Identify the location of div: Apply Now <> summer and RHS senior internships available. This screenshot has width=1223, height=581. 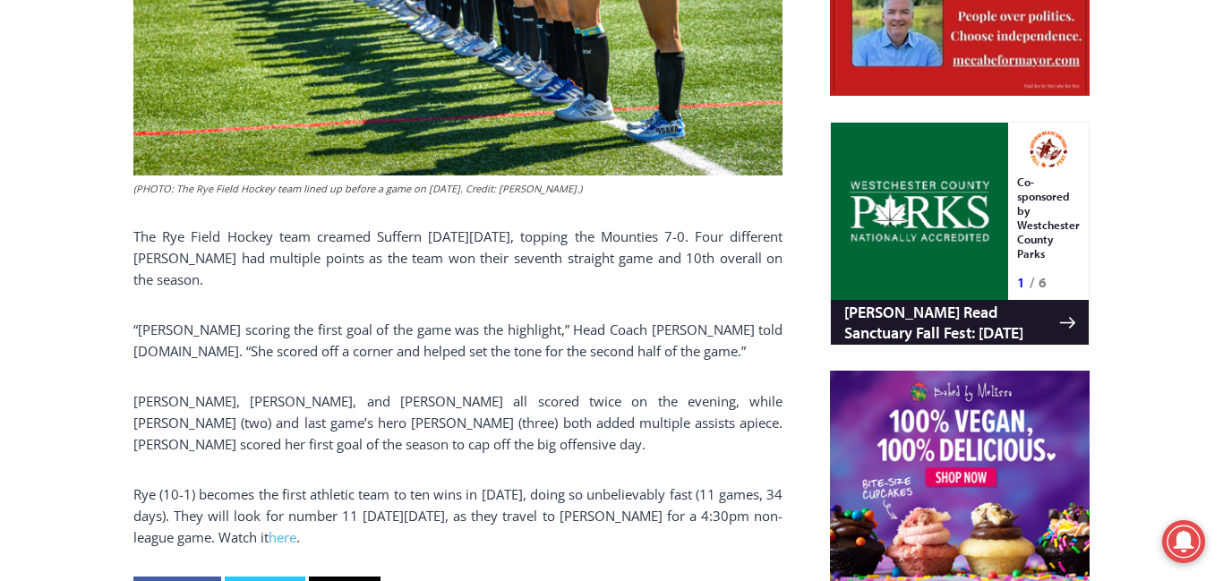
(649, 87).